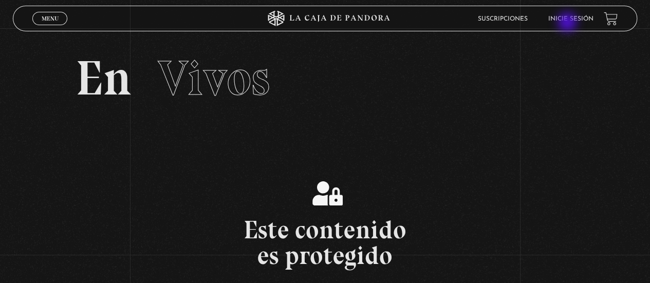  Describe the element at coordinates (610, 18) in the screenshot. I see `a: View your shopping cart` at that location.